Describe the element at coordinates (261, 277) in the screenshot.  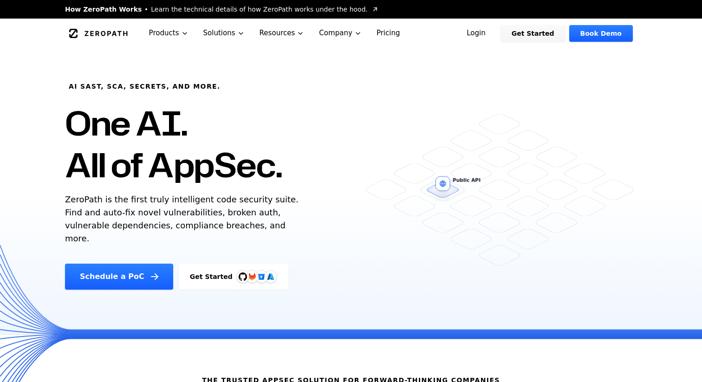
I see `svg: Bitbucket` at that location.